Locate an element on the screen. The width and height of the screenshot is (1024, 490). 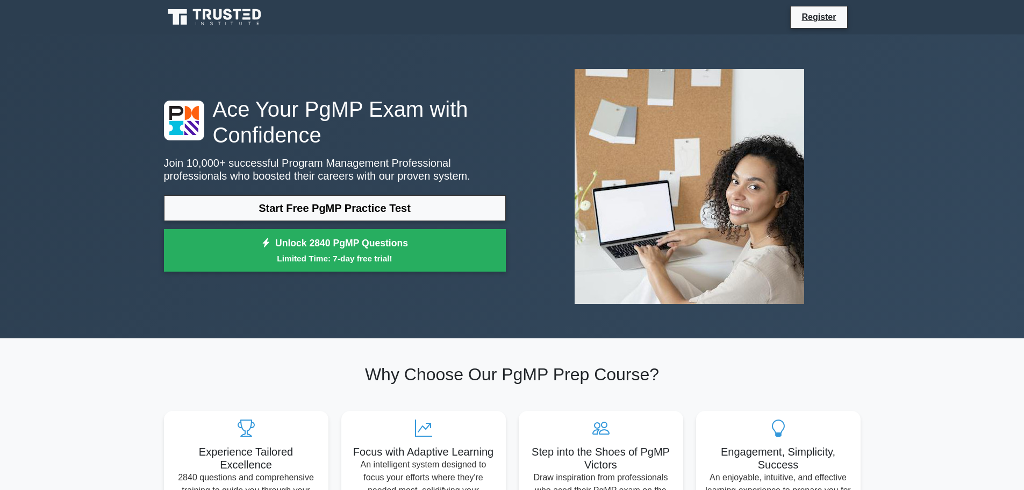
small: Limited Time: 7-day free trial! is located at coordinates (335, 258).